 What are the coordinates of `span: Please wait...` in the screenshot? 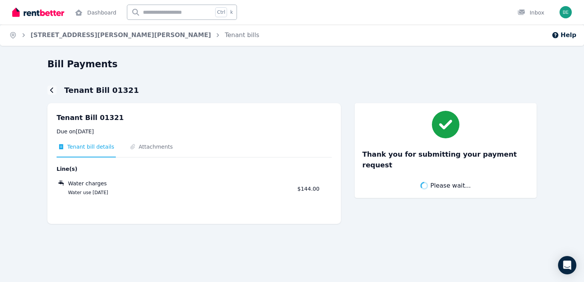 It's located at (451, 186).